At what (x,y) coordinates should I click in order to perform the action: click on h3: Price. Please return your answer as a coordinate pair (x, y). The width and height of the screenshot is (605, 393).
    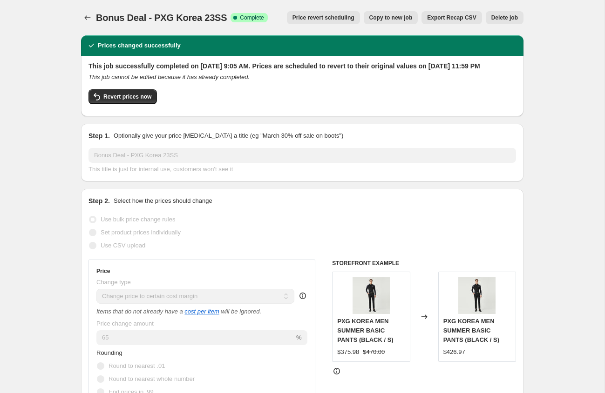
    Looking at the image, I should click on (103, 271).